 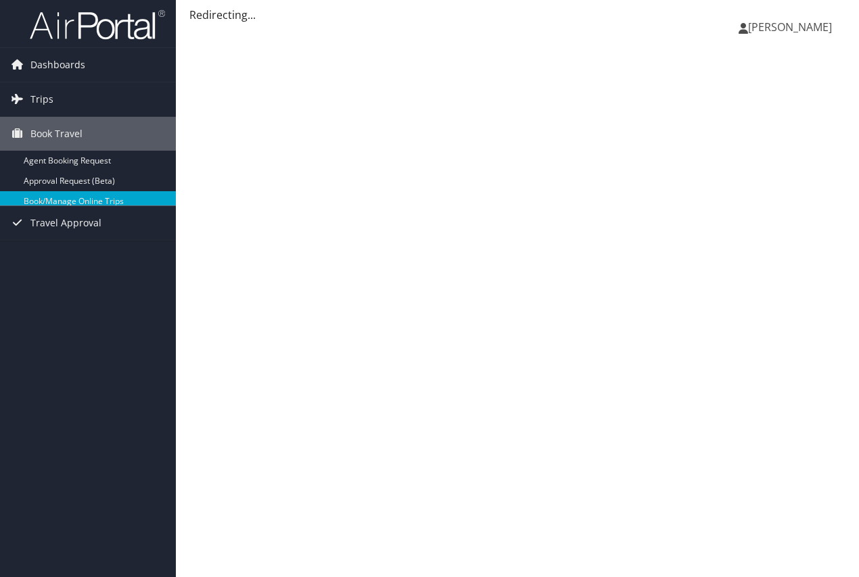 I want to click on span: Book Travel, so click(x=56, y=134).